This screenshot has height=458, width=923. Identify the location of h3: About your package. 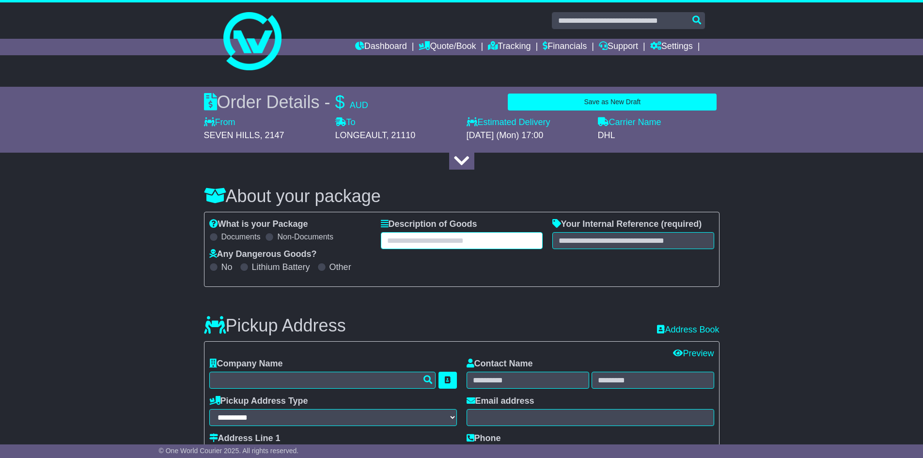
(462, 196).